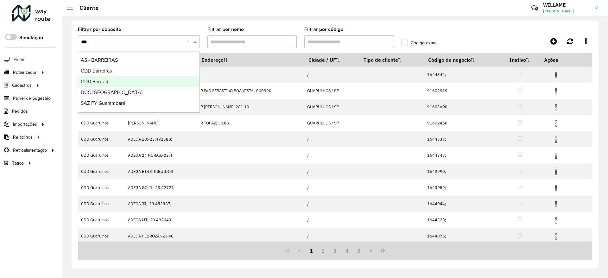 This screenshot has height=278, width=608. Describe the element at coordinates (462, 123) in the screenshot. I see `td: 91602458` at that location.